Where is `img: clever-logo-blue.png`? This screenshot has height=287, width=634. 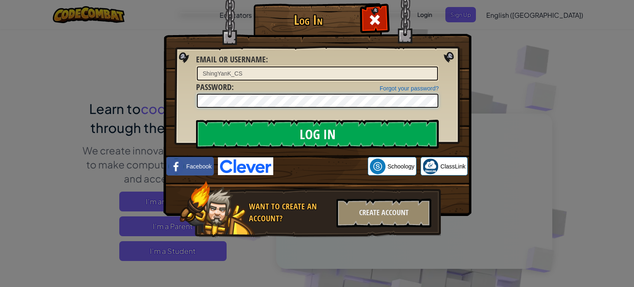
img: clever-logo-blue.png is located at coordinates (246, 166).